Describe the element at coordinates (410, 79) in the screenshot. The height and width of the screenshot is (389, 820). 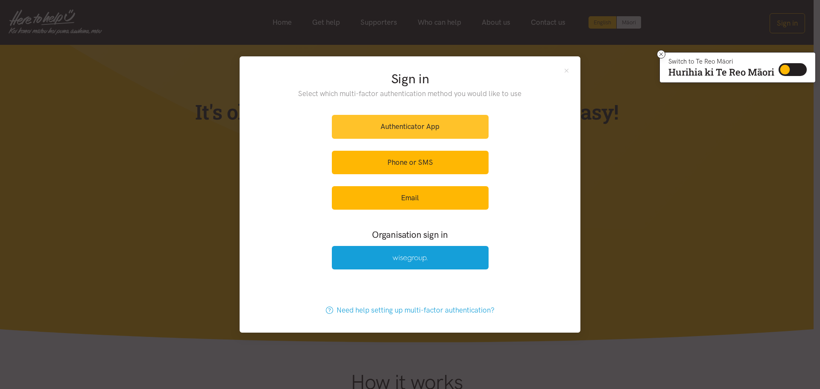
I see `h2: Sign in` at that location.